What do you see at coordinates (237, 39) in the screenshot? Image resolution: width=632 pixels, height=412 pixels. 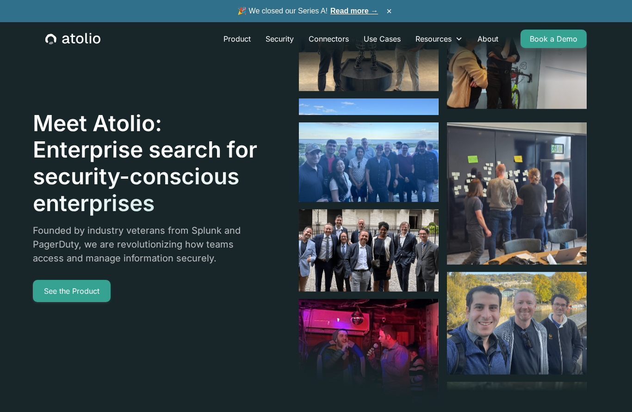 I see `a: Product` at bounding box center [237, 39].